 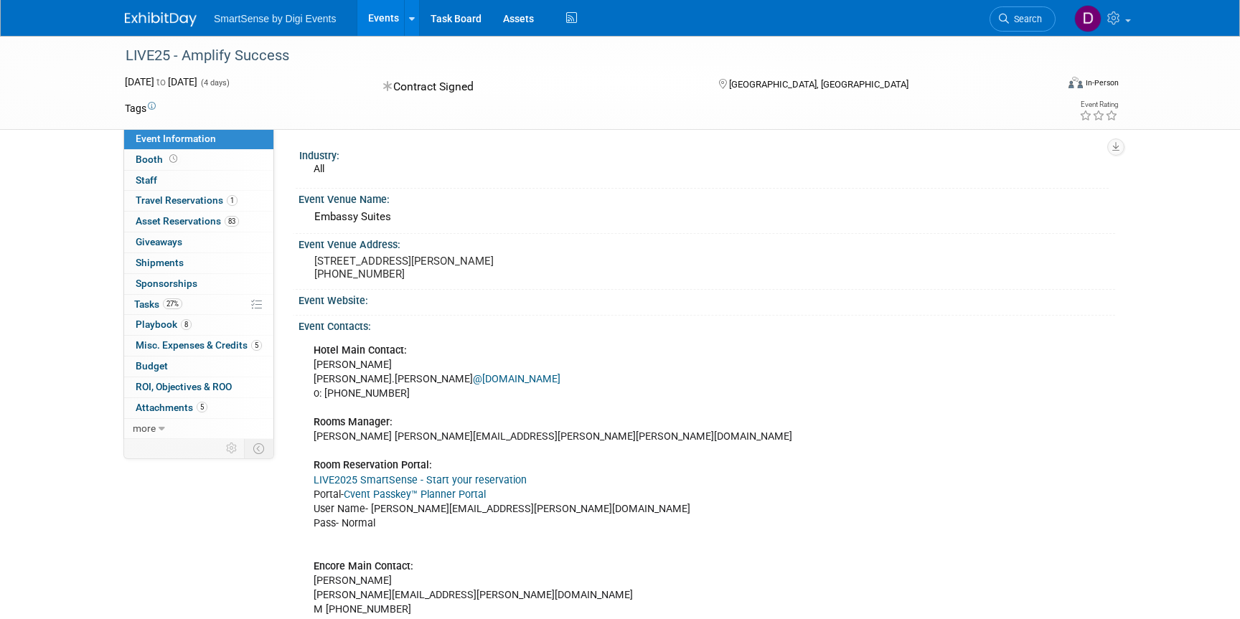 I want to click on a: Event Information, so click(x=199, y=139).